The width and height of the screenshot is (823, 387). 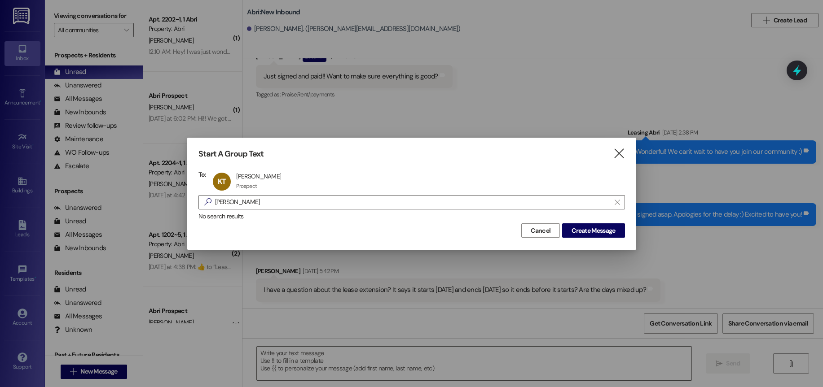 What do you see at coordinates (231, 154) in the screenshot?
I see `h3: Start A Group Text` at bounding box center [231, 154].